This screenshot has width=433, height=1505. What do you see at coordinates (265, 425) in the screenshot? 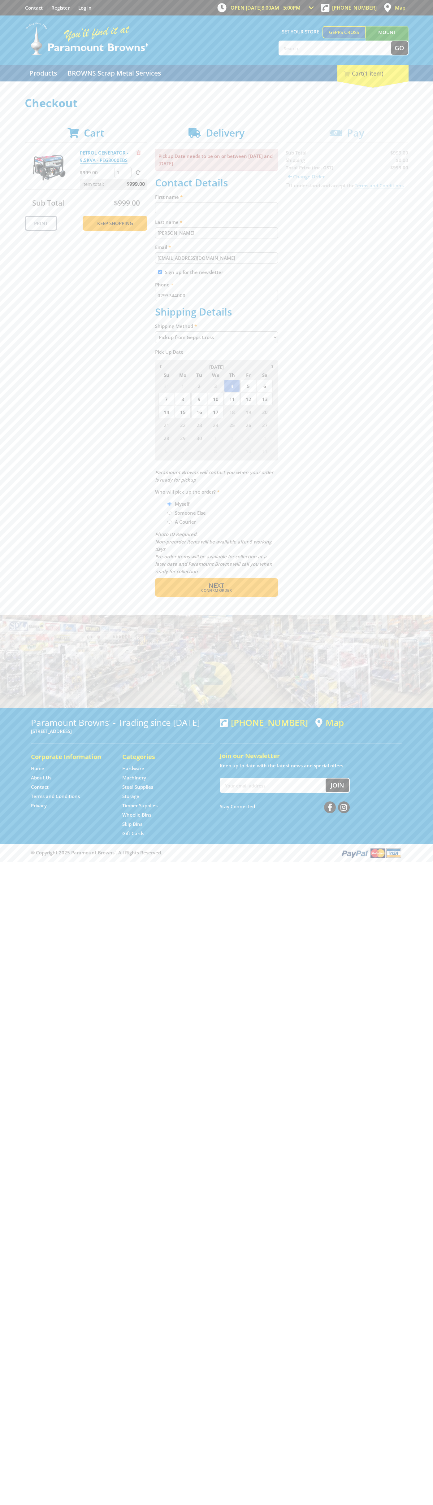
I see `span: 27` at bounding box center [265, 425].